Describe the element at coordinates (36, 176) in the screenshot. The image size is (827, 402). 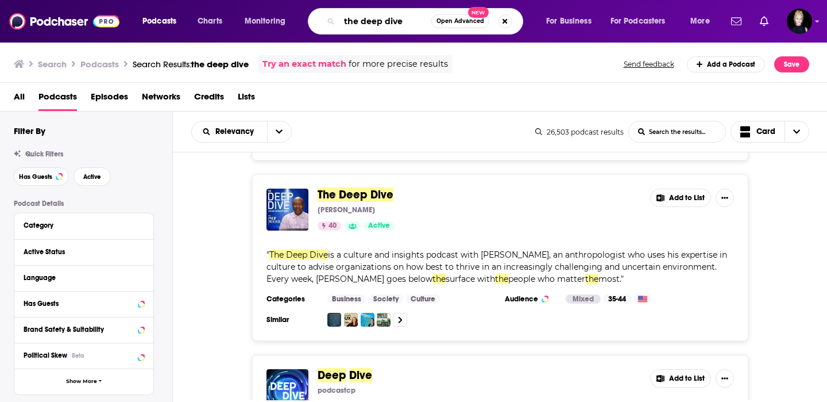
I see `span: Has Guests` at that location.